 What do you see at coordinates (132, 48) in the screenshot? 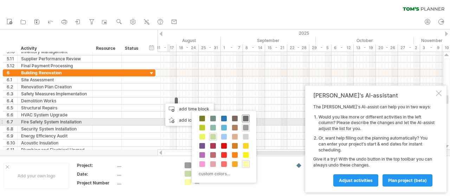
I see `div: Status` at bounding box center [132, 48].